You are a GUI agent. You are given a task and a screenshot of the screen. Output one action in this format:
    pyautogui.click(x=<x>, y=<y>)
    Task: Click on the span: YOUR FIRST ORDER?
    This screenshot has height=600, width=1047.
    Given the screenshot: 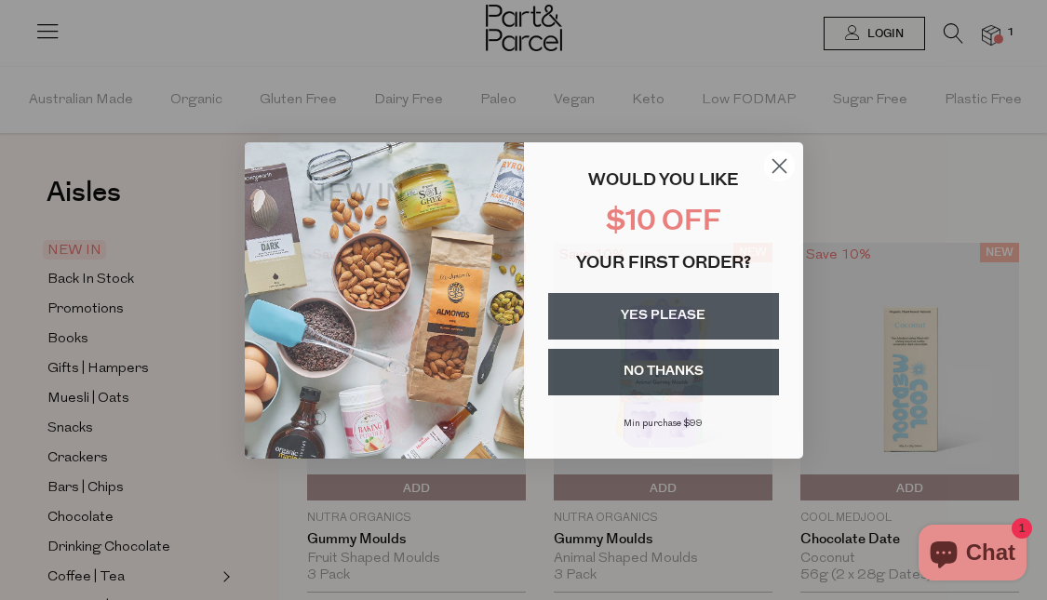 What is the action you would take?
    pyautogui.click(x=664, y=264)
    